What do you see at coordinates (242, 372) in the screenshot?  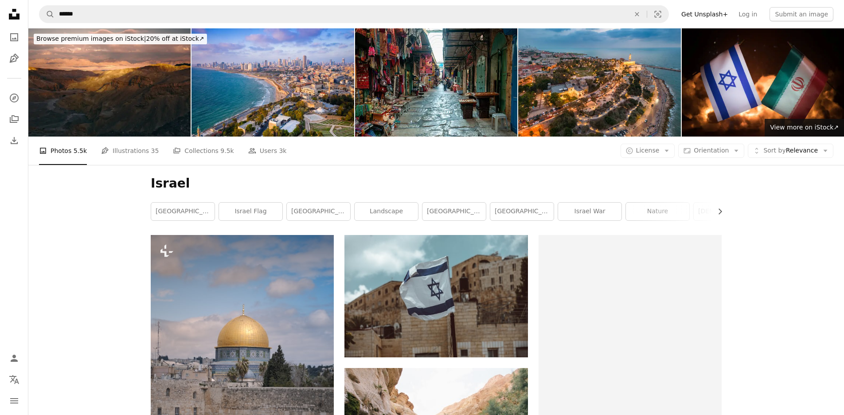 I see `a: a crowd of people walking around a stone wall` at bounding box center [242, 372].